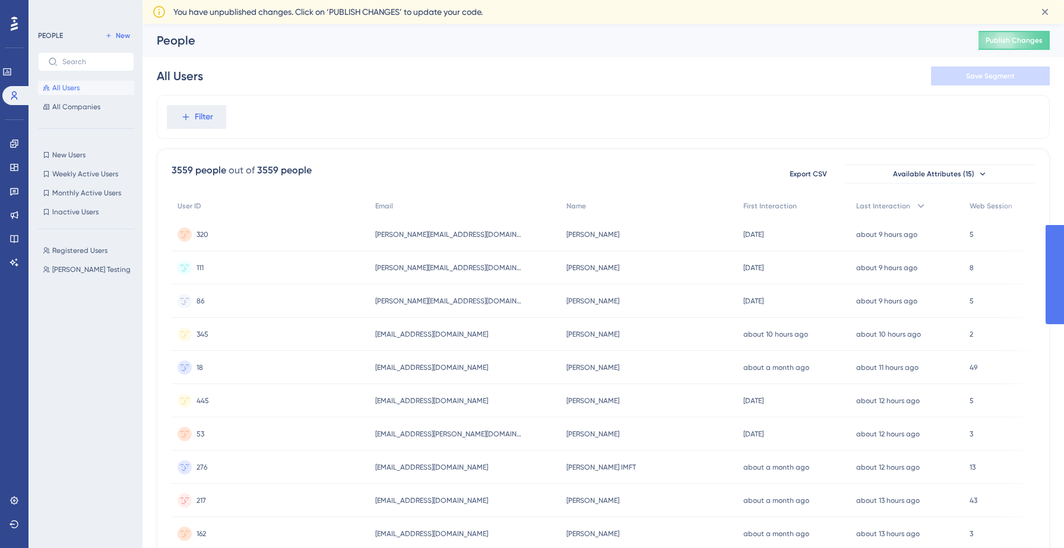 Image resolution: width=1064 pixels, height=548 pixels. Describe the element at coordinates (123, 36) in the screenshot. I see `span: New` at that location.